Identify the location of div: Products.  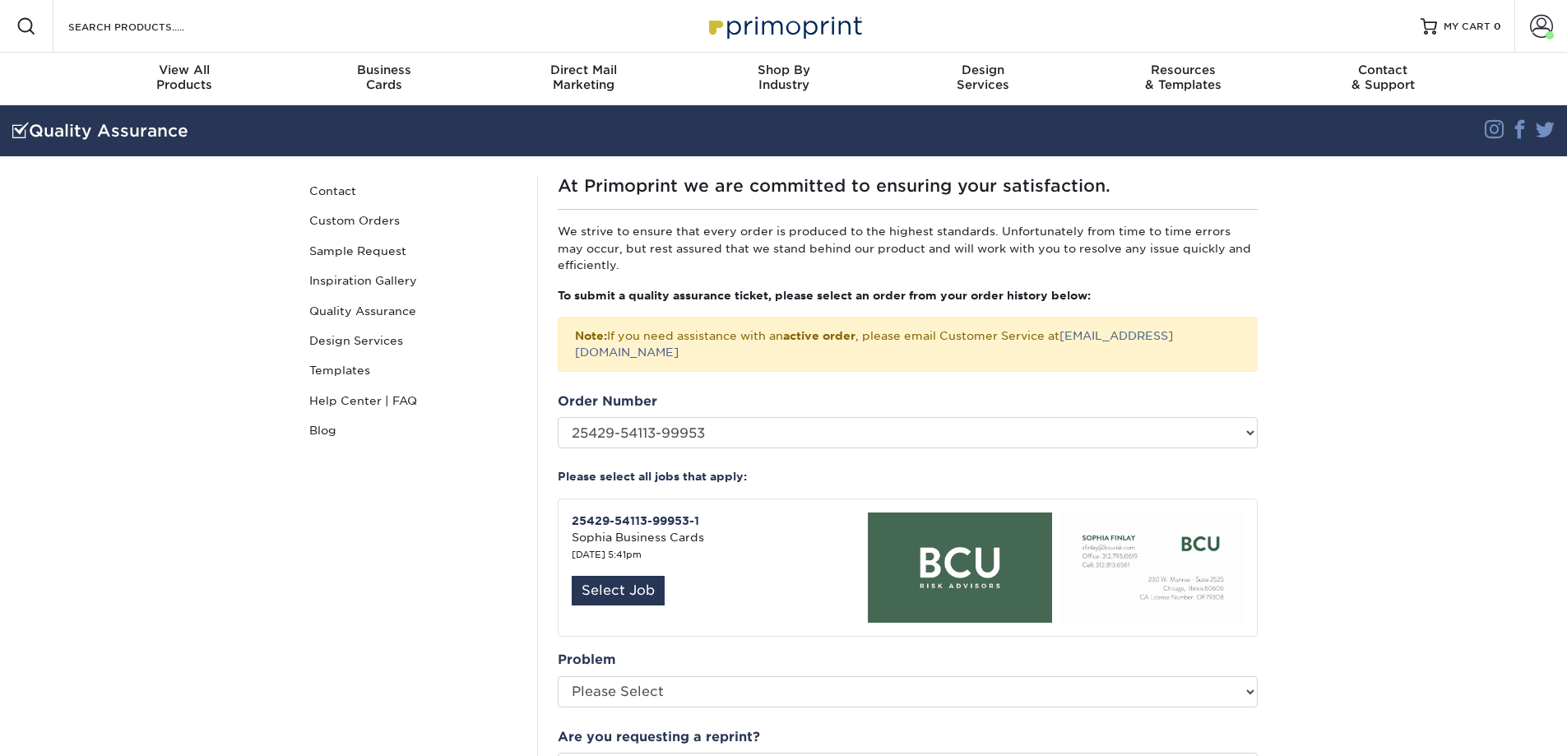
(184, 77).